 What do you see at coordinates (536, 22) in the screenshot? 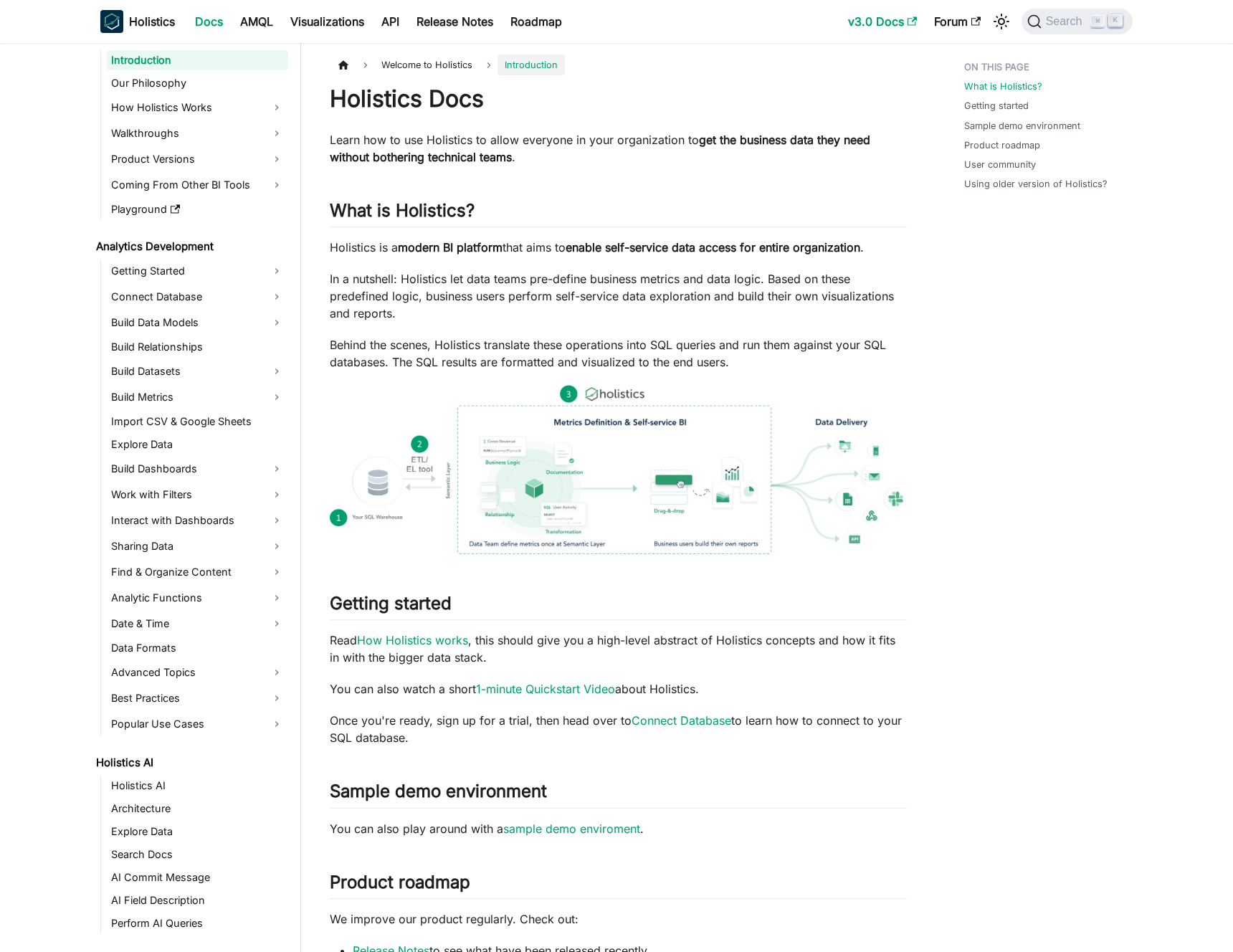
I see `a: Roadmap` at bounding box center [536, 22].